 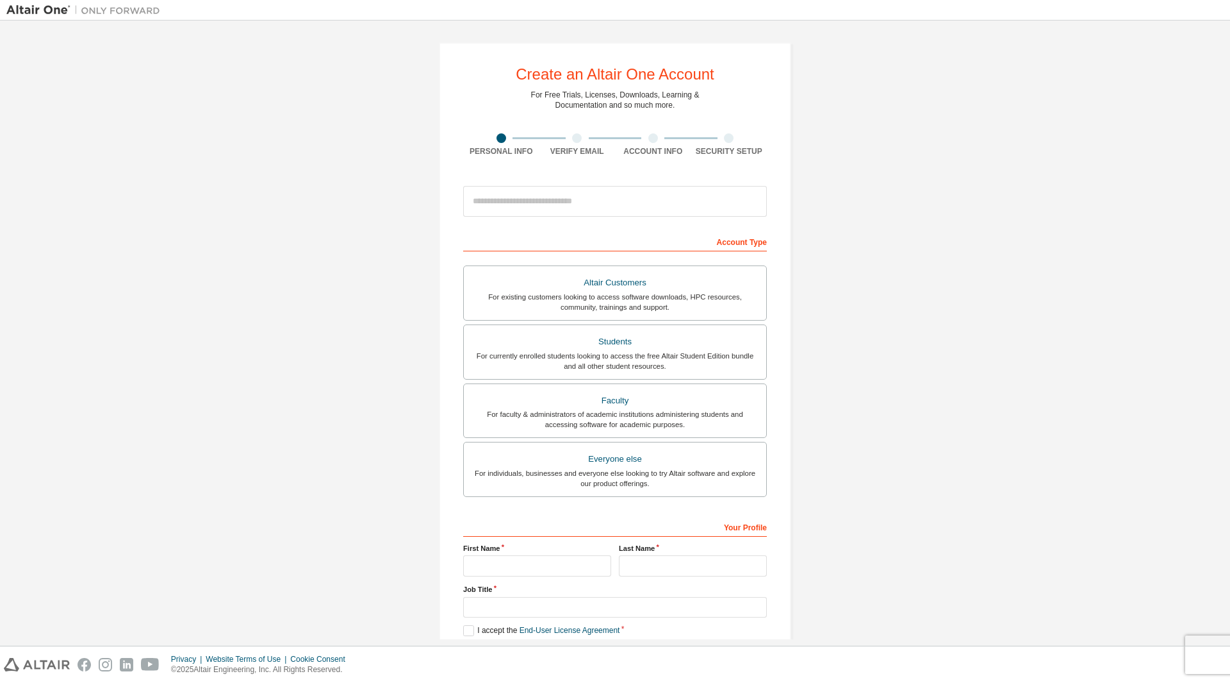 What do you see at coordinates (615, 361) in the screenshot?
I see `div: For currently enrolled students looking to access the free Altair Student Edition bundle and all ...` at bounding box center [615, 361].